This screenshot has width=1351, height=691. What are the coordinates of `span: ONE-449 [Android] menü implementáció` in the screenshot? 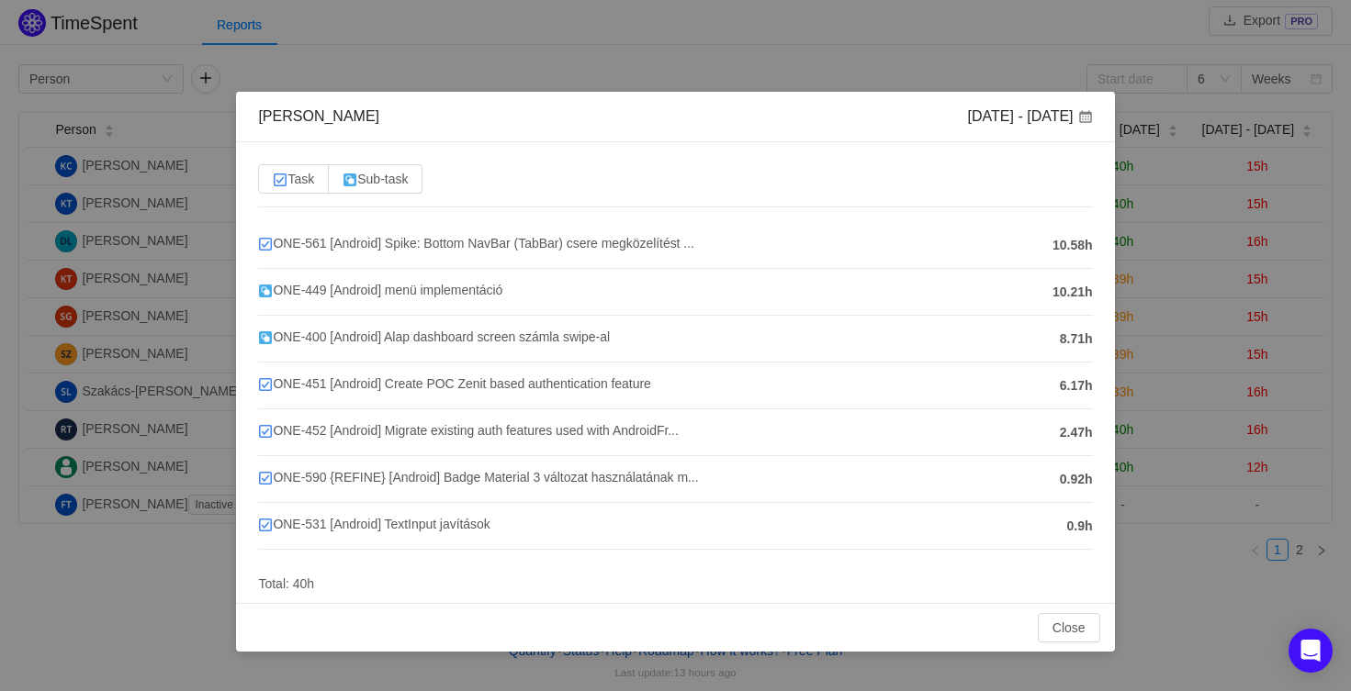 It's located at (380, 290).